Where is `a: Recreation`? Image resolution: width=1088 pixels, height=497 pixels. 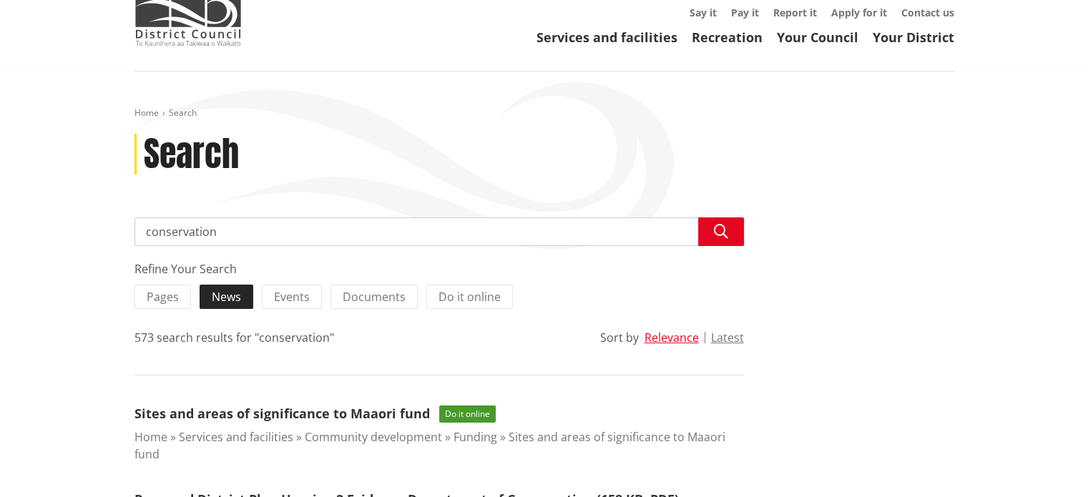 a: Recreation is located at coordinates (727, 37).